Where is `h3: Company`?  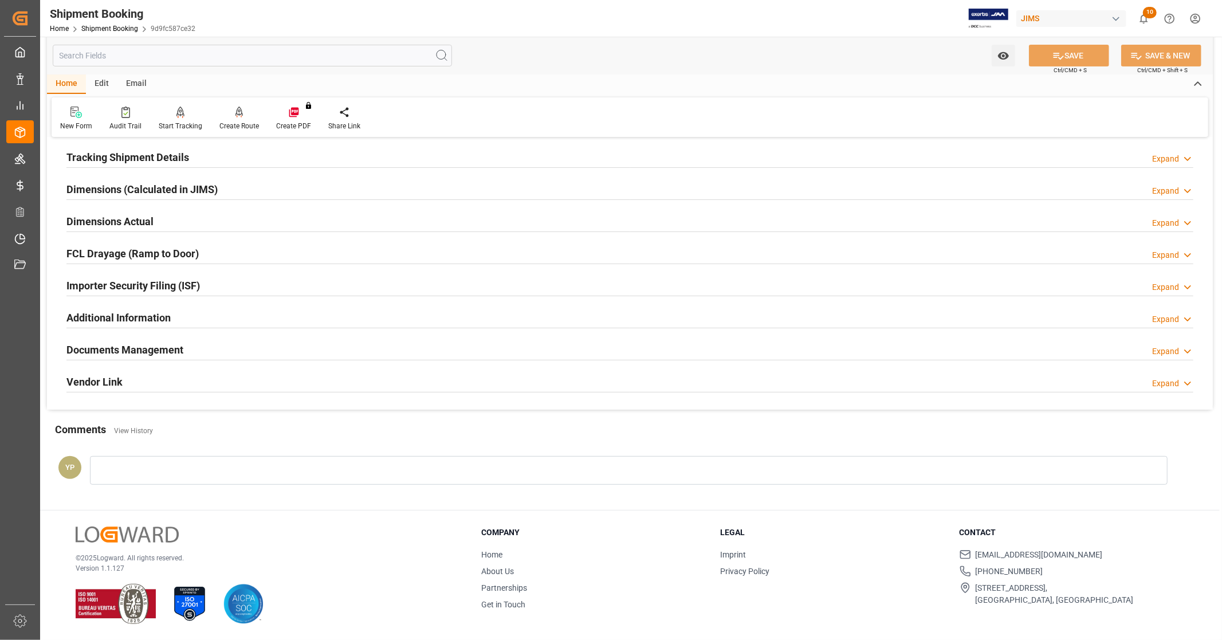 h3: Company is located at coordinates (594, 532).